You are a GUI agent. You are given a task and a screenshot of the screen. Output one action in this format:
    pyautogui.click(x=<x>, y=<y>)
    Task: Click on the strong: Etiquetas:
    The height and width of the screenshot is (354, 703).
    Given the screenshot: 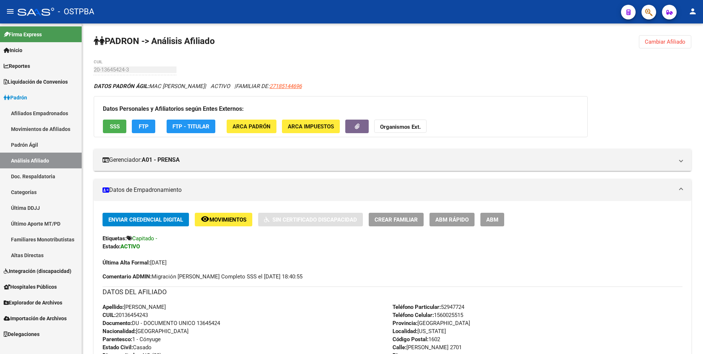 What is the action you would take?
    pyautogui.click(x=115, y=238)
    